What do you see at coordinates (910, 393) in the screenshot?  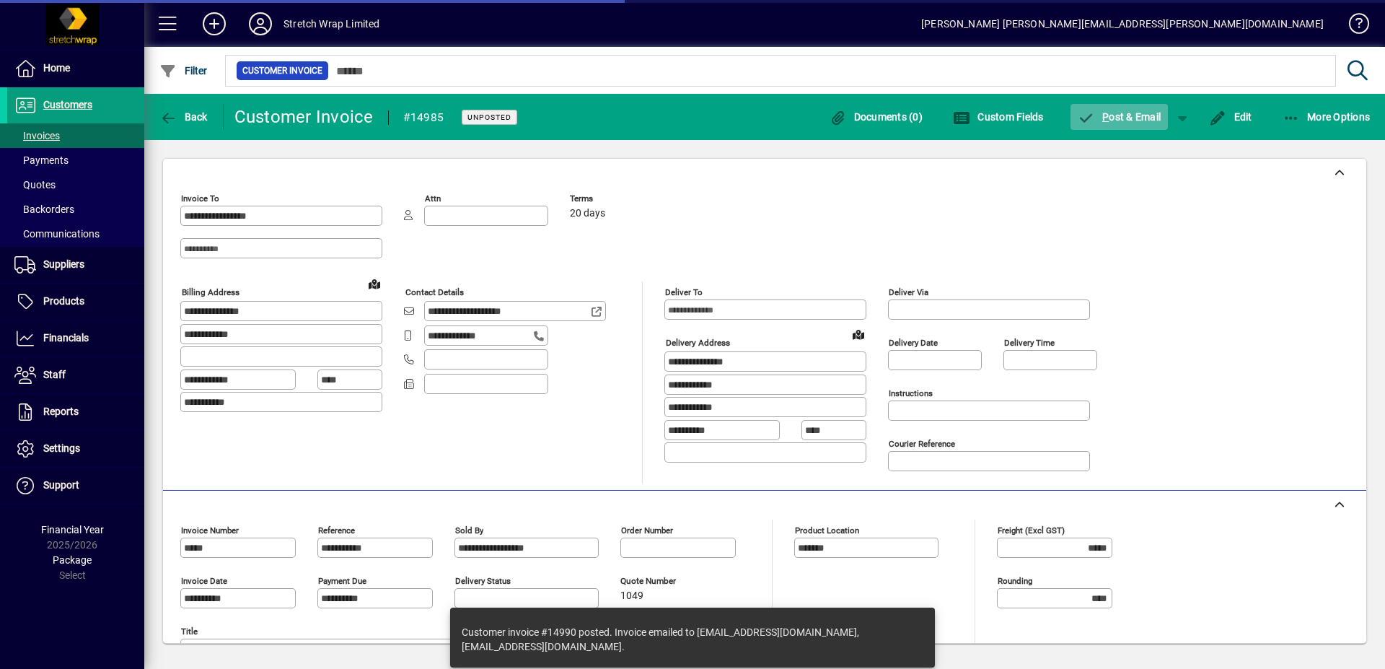 I see `mat-label: Instructions` at bounding box center [910, 393].